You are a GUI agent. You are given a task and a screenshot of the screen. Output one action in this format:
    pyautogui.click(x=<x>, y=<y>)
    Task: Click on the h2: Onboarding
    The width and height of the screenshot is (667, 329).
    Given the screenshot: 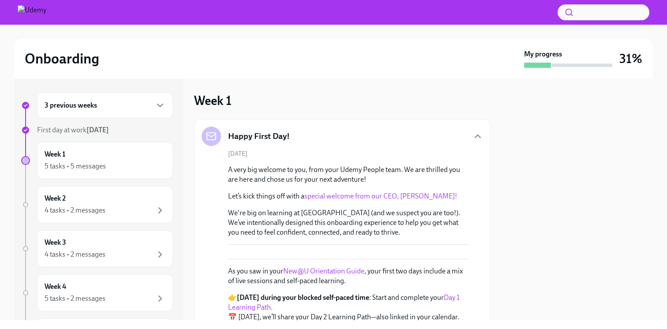 What is the action you would take?
    pyautogui.click(x=62, y=59)
    